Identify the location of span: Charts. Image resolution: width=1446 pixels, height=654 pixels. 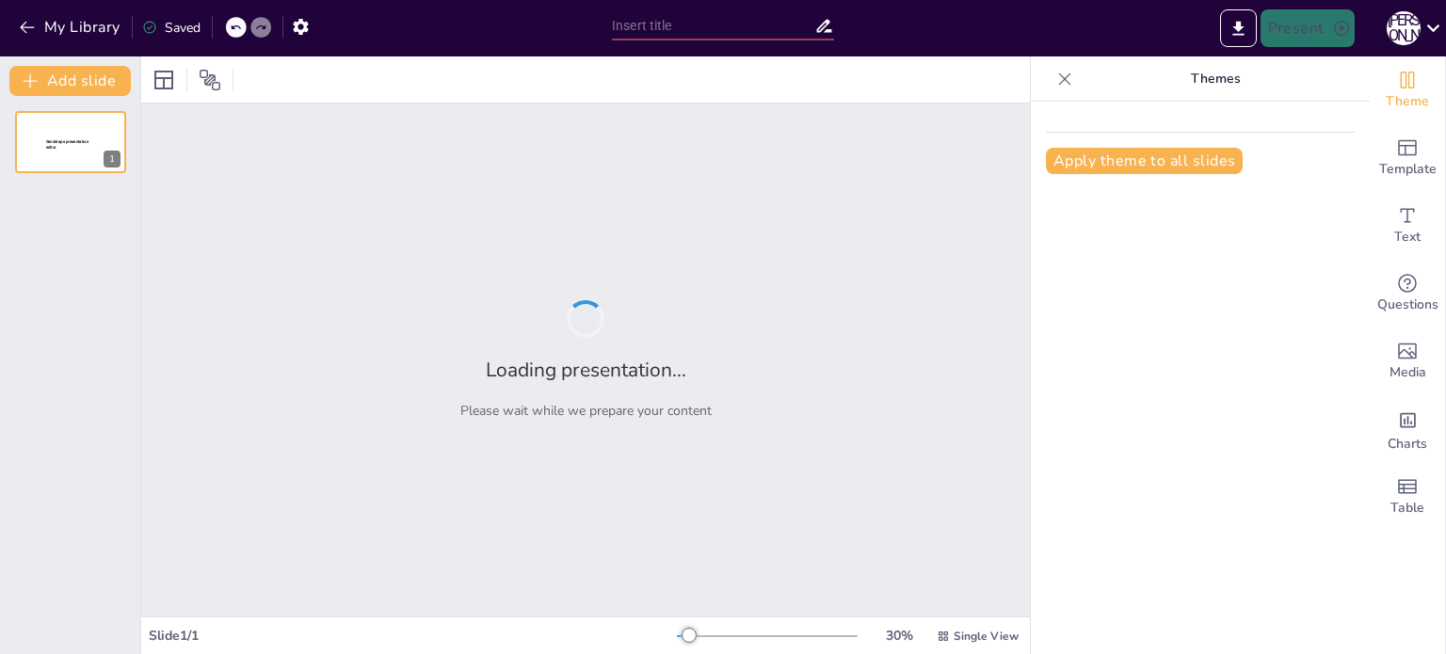
(1407, 444).